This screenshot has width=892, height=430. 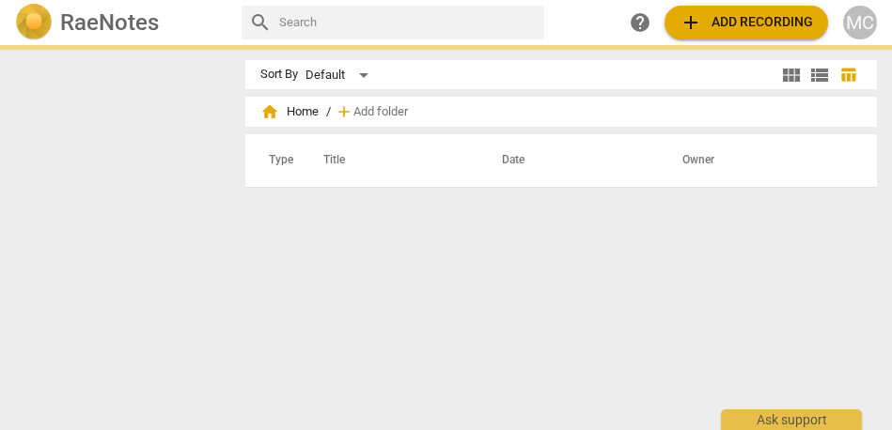 I want to click on div: MC, so click(x=860, y=23).